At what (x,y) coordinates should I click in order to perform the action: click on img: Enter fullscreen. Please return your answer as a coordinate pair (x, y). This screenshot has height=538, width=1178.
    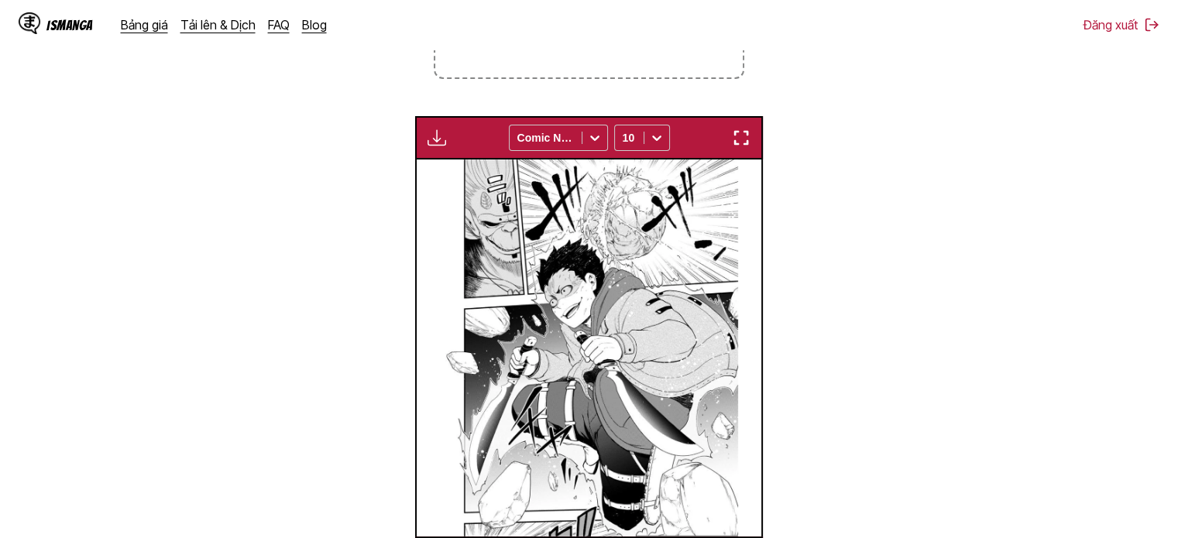
    Looking at the image, I should click on (741, 138).